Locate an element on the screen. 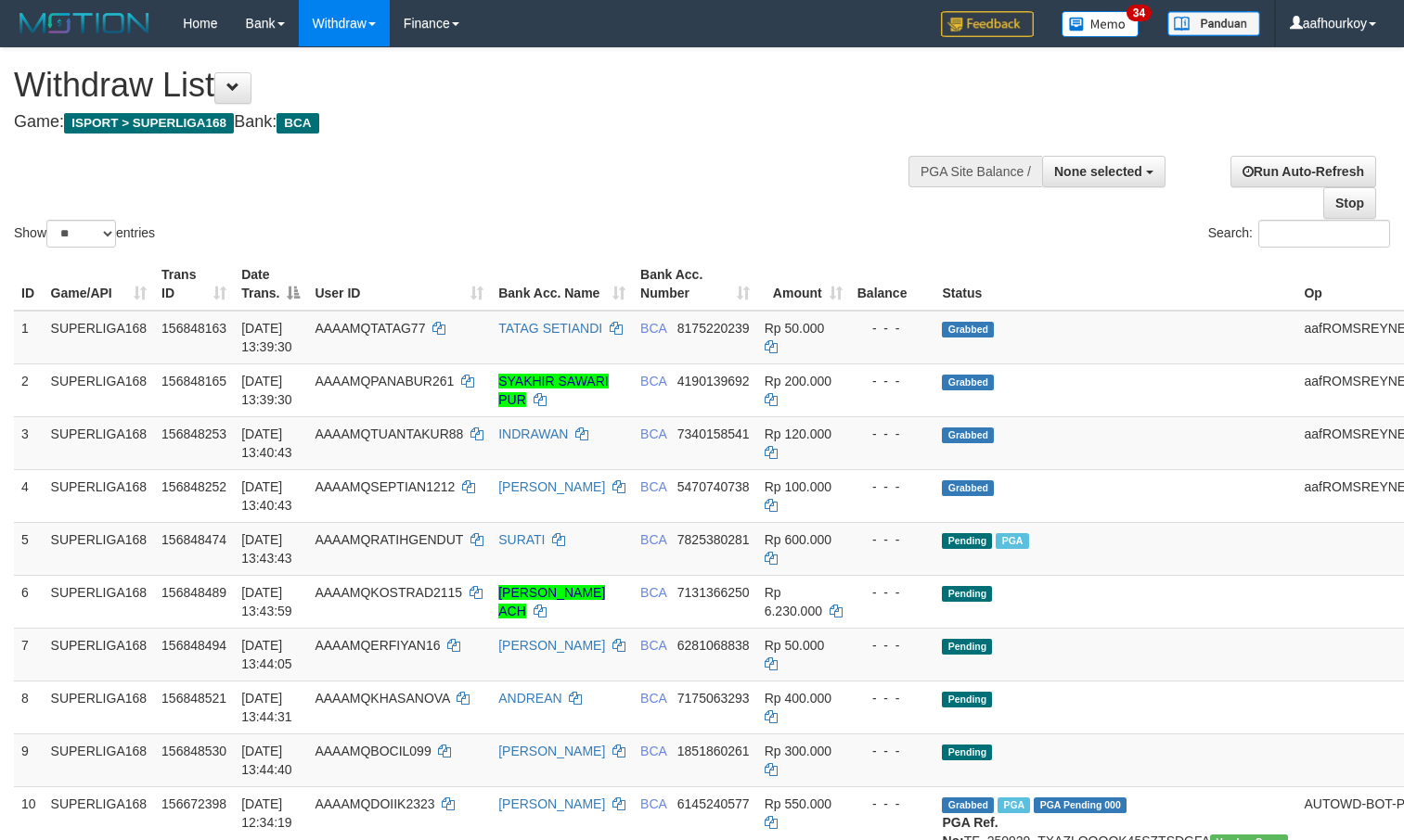  span: 156848530 is located at coordinates (194, 751).